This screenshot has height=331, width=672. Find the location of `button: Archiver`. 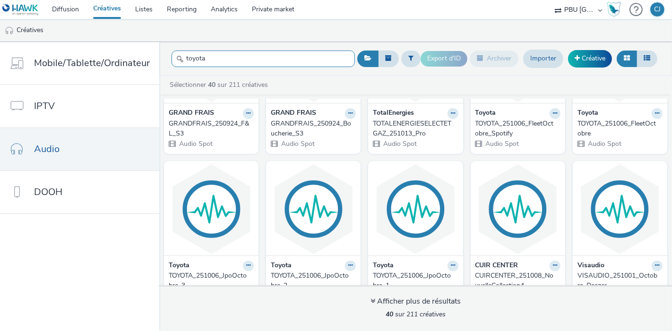

button: Archiver is located at coordinates (494, 59).